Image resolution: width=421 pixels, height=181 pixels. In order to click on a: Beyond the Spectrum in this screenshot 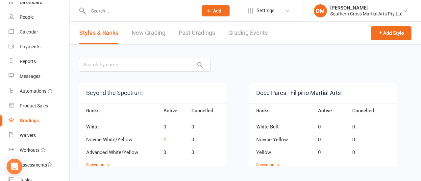, I will do `click(153, 93)`.